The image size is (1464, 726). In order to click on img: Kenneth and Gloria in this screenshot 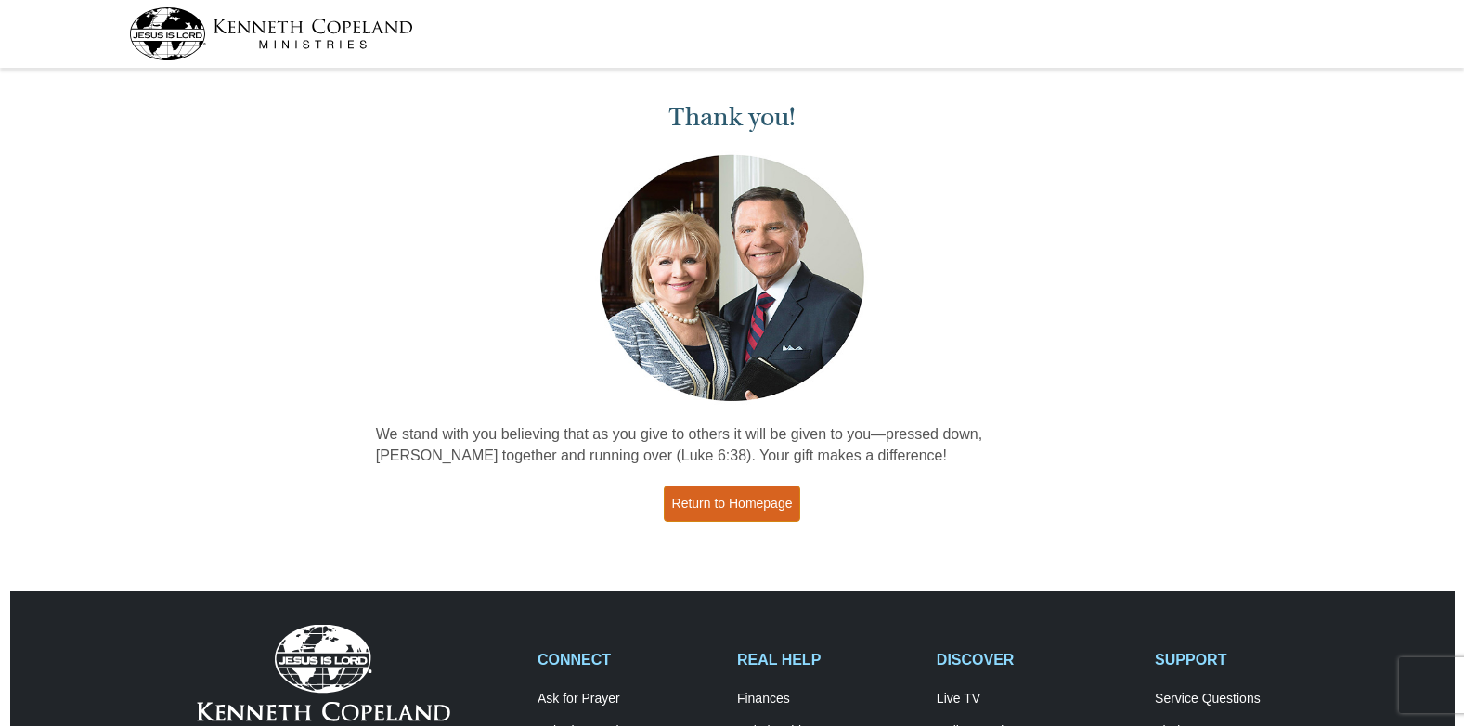, I will do `click(732, 278)`.